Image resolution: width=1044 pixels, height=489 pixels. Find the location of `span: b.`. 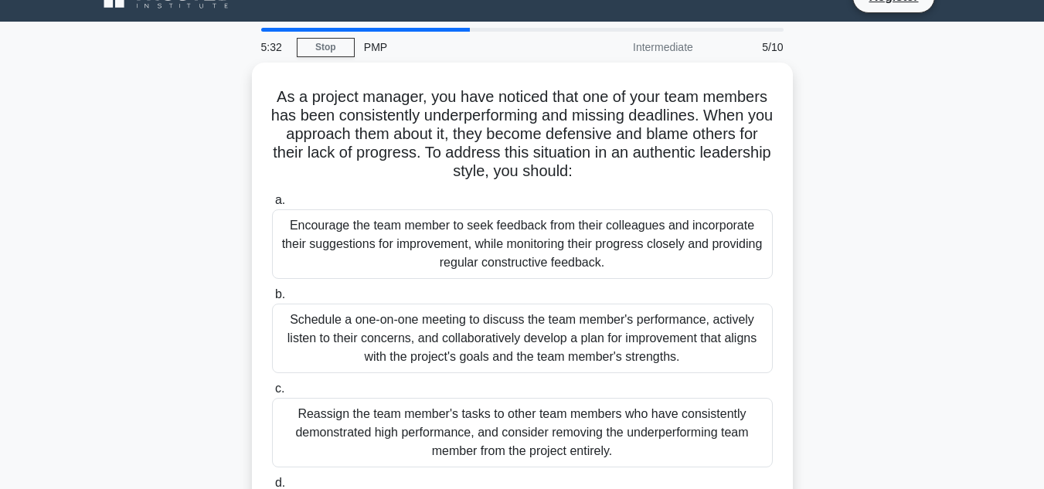

span: b. is located at coordinates (280, 294).